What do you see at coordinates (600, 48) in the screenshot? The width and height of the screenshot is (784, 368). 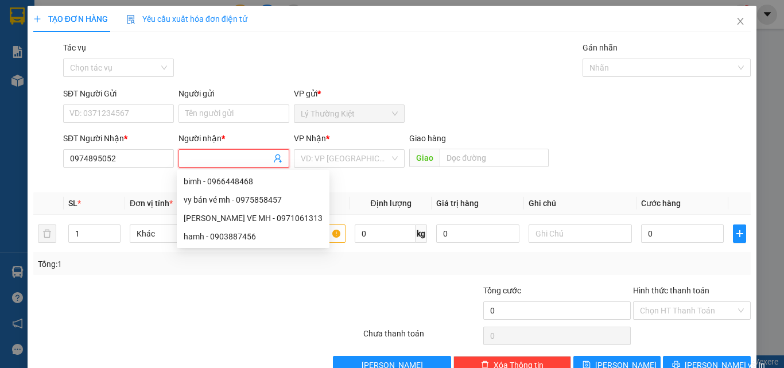 I see `label: Gán nhãn` at bounding box center [600, 48].